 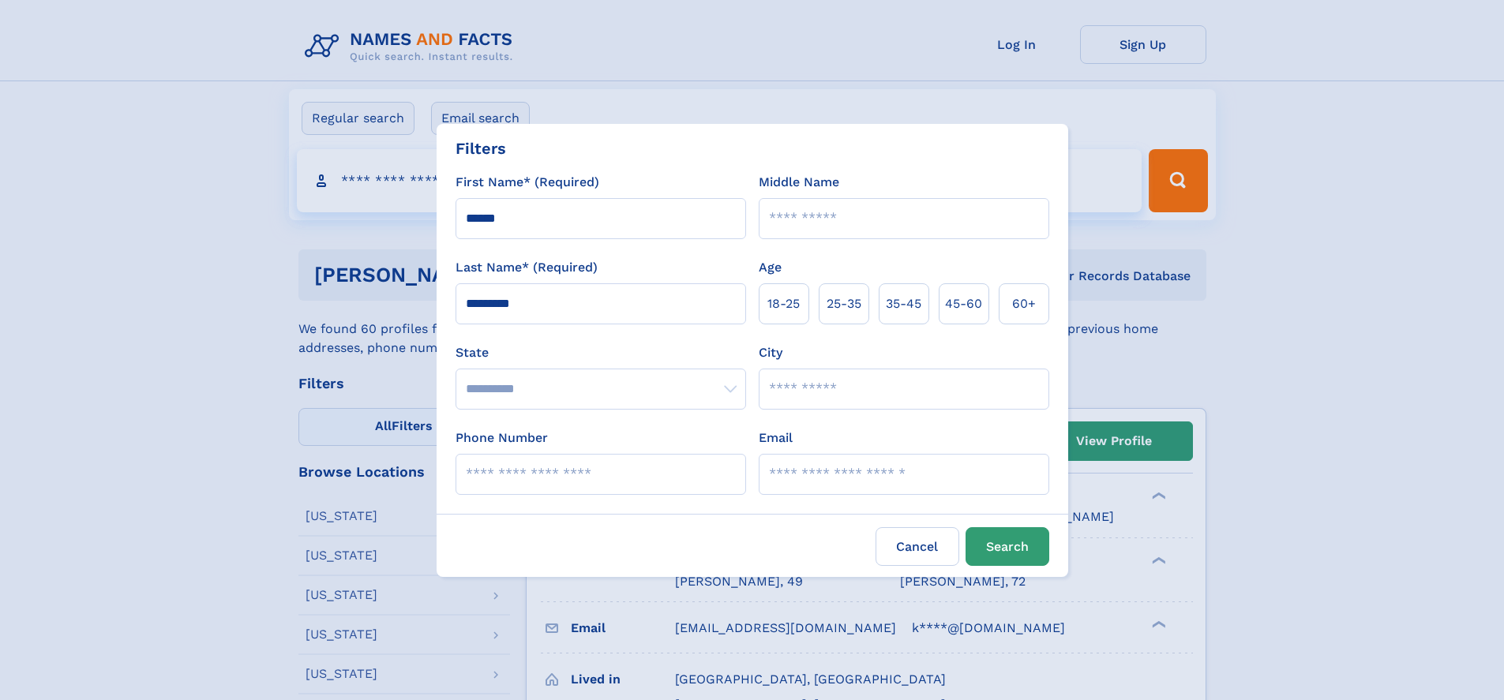 What do you see at coordinates (844, 304) in the screenshot?
I see `span: 25‑35` at bounding box center [844, 304].